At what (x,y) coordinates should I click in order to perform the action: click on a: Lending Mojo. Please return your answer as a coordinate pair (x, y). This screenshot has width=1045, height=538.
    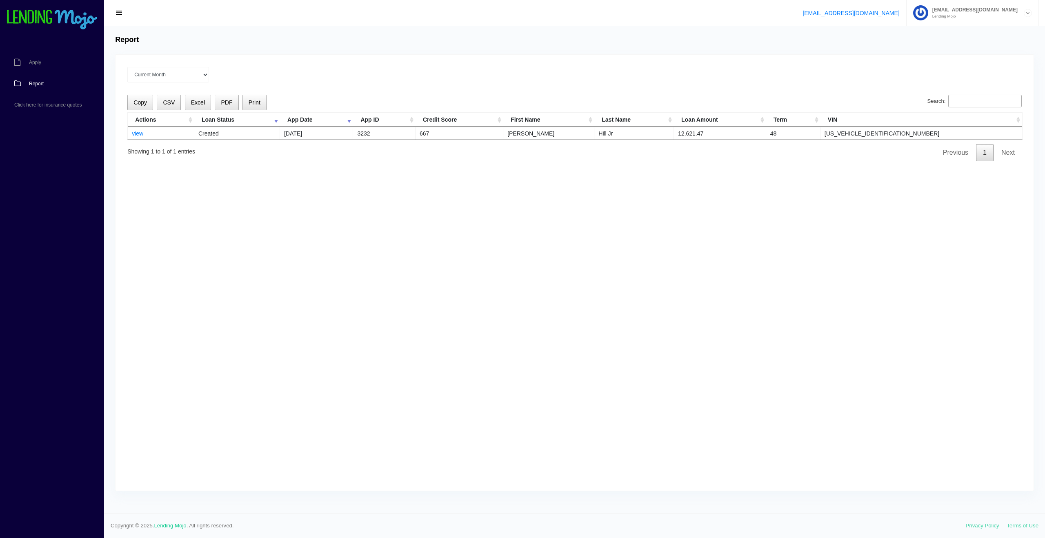
    Looking at the image, I should click on (170, 526).